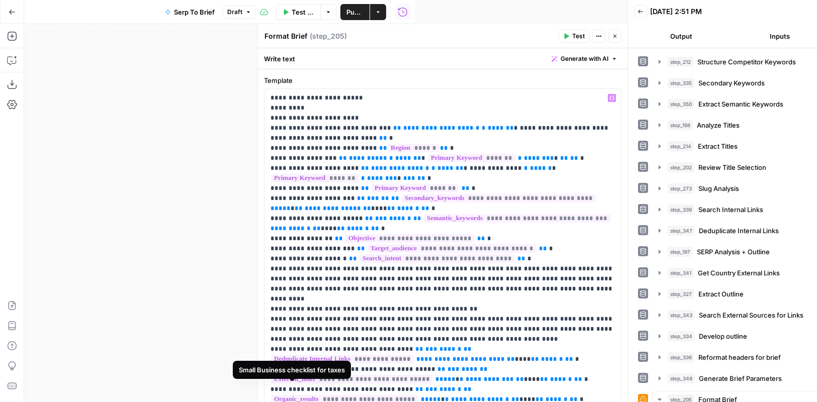  What do you see at coordinates (681, 36) in the screenshot?
I see `button: Output` at bounding box center [681, 36].